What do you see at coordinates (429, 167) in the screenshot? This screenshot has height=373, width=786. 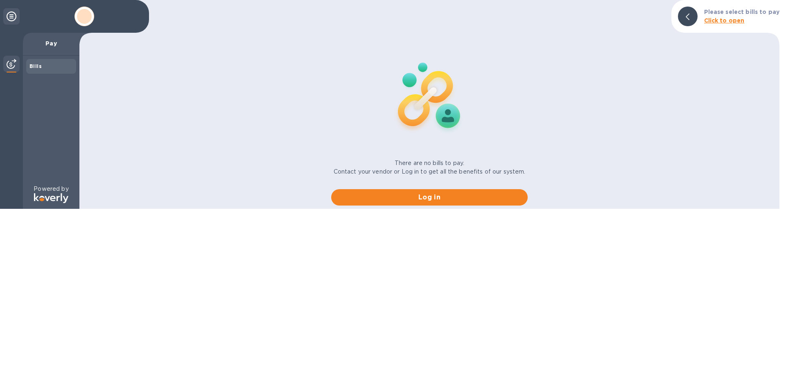 I see `p: There are no bills to pay. Contact your vendor or Log in to get all the benefits of our system.` at bounding box center [429, 167].